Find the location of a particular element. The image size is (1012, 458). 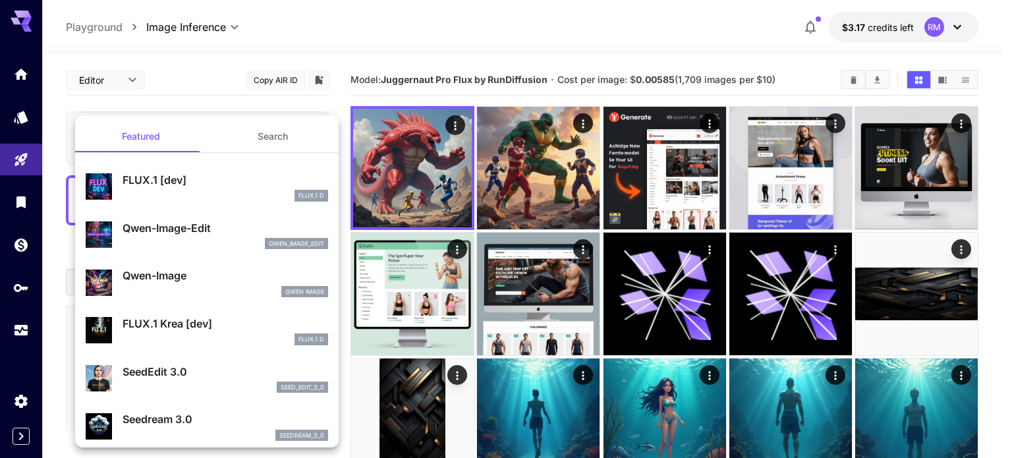

div: Seedream 3.0seedream_3_0 is located at coordinates (207, 426).